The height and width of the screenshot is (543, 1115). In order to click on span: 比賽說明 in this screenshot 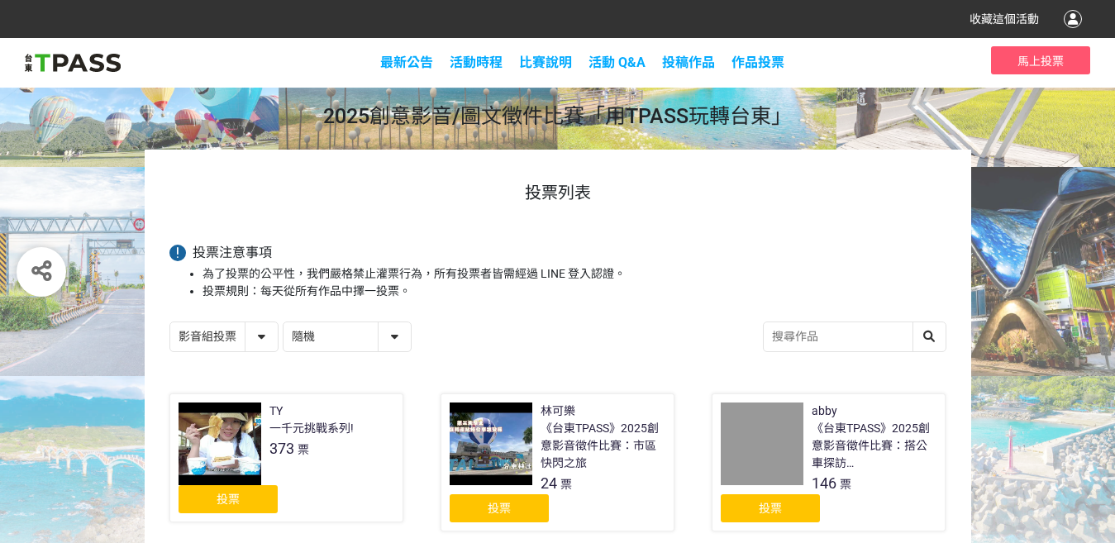, I will do `click(546, 62)`.